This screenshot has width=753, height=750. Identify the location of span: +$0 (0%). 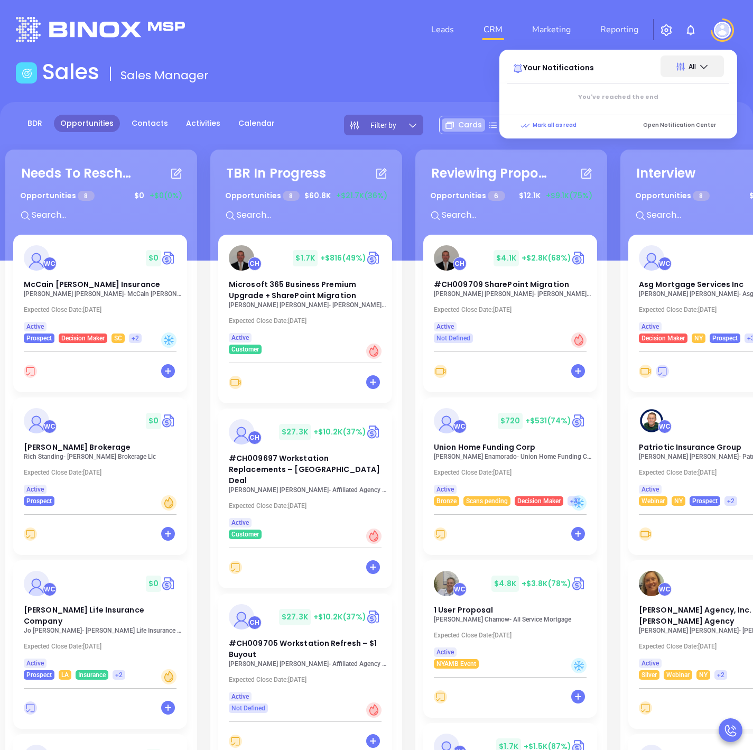
(166, 196).